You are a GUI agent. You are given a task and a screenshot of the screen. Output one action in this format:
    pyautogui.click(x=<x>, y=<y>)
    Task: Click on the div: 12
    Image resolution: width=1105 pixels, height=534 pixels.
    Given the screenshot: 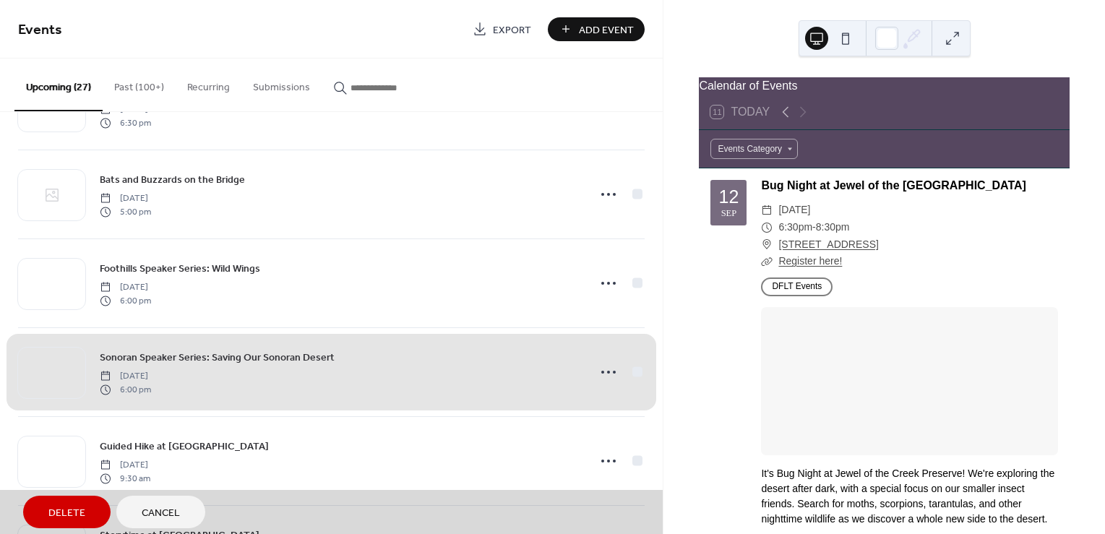 What is the action you would take?
    pyautogui.click(x=729, y=197)
    